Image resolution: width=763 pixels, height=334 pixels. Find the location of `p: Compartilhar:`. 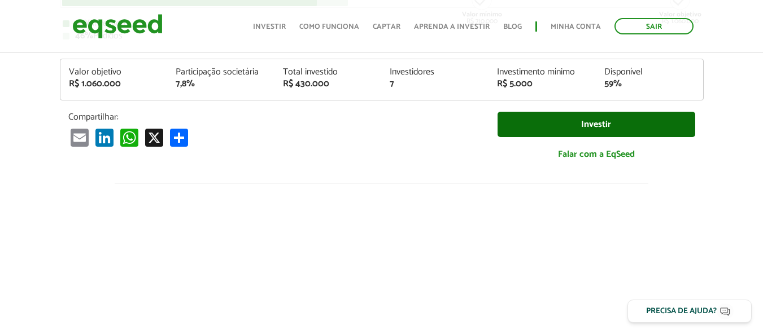

p: Compartilhar: is located at coordinates (275, 117).